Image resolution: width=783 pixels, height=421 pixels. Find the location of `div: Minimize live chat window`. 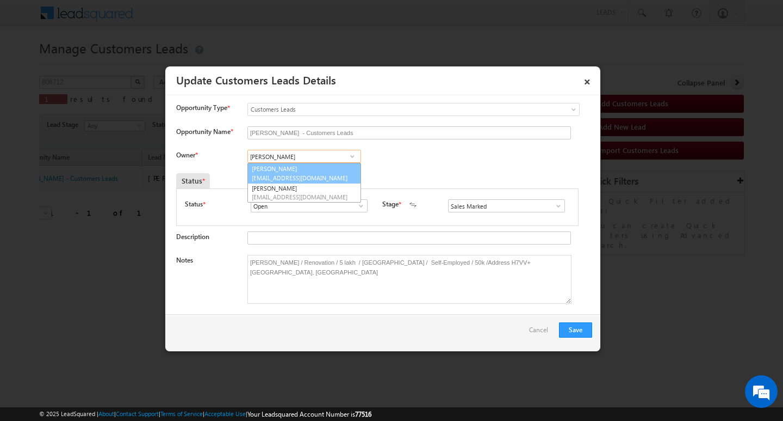

div: Minimize live chat window is located at coordinates (192, 18).